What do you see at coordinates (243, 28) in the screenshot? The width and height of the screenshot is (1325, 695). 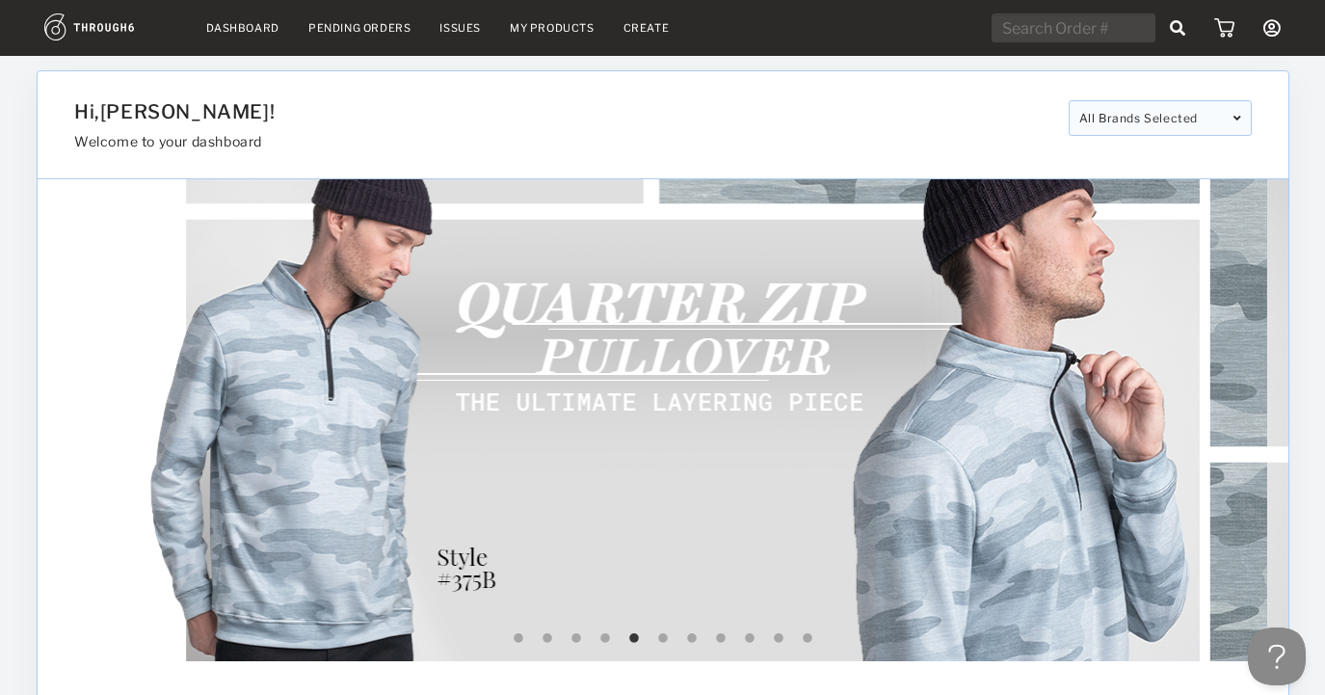 I see `a: Dashboard` at bounding box center [243, 28].